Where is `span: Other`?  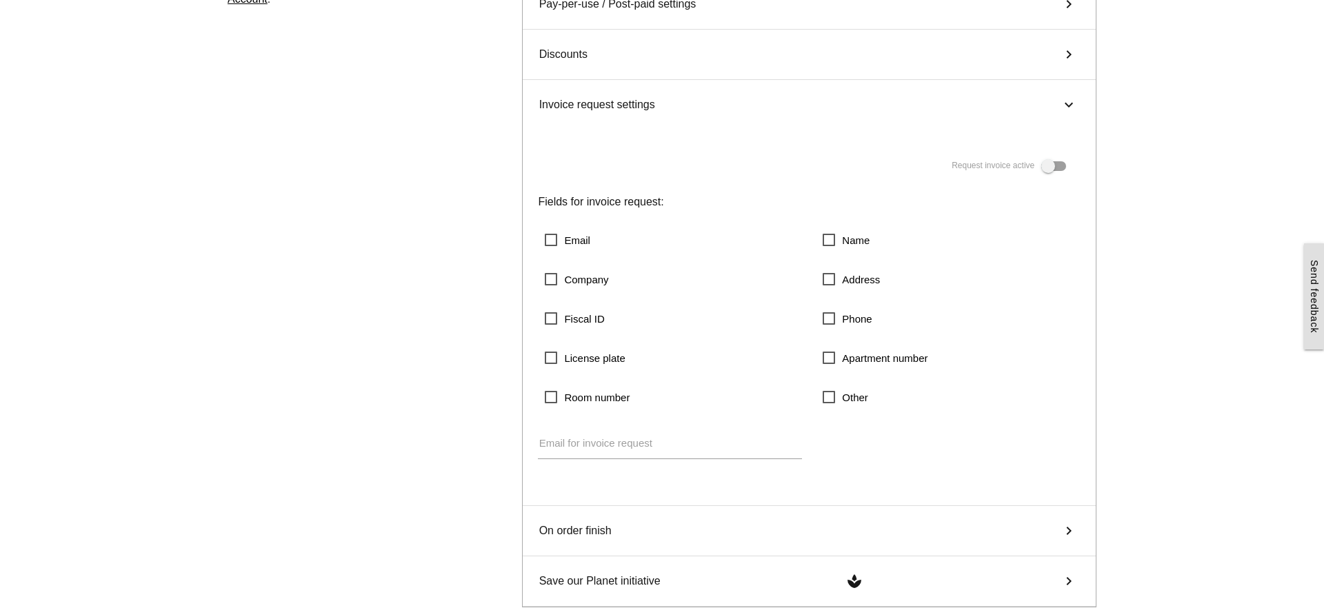
span: Other is located at coordinates (845, 397).